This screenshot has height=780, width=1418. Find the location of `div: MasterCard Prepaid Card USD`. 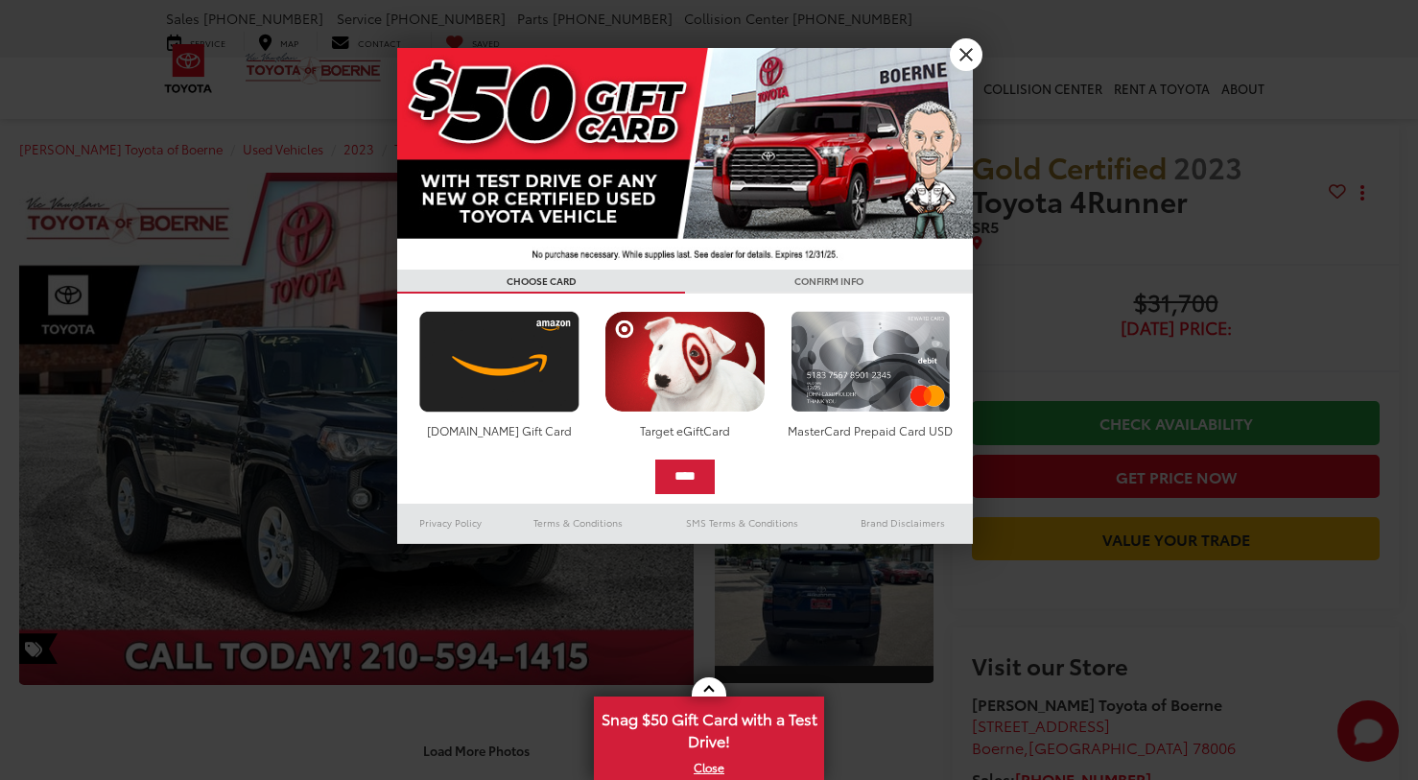

div: MasterCard Prepaid Card USD is located at coordinates (870, 430).